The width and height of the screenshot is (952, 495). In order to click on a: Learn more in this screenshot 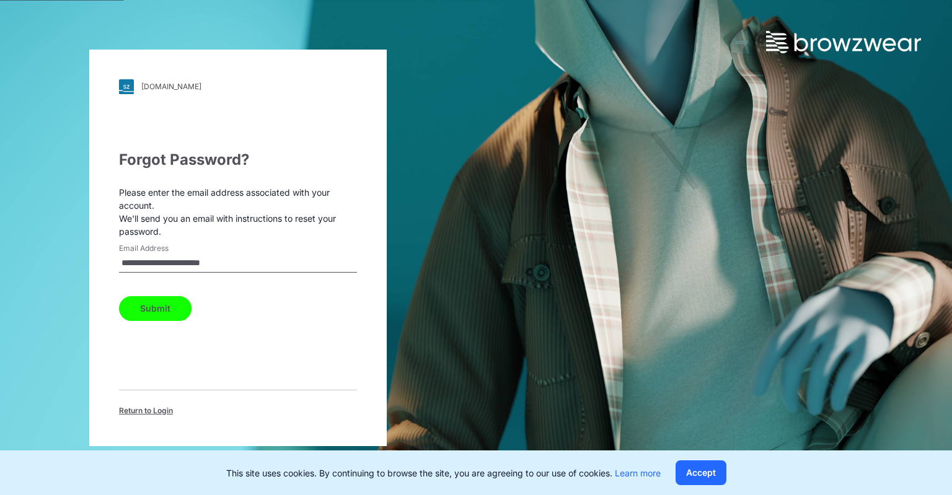, I will do `click(638, 473)`.